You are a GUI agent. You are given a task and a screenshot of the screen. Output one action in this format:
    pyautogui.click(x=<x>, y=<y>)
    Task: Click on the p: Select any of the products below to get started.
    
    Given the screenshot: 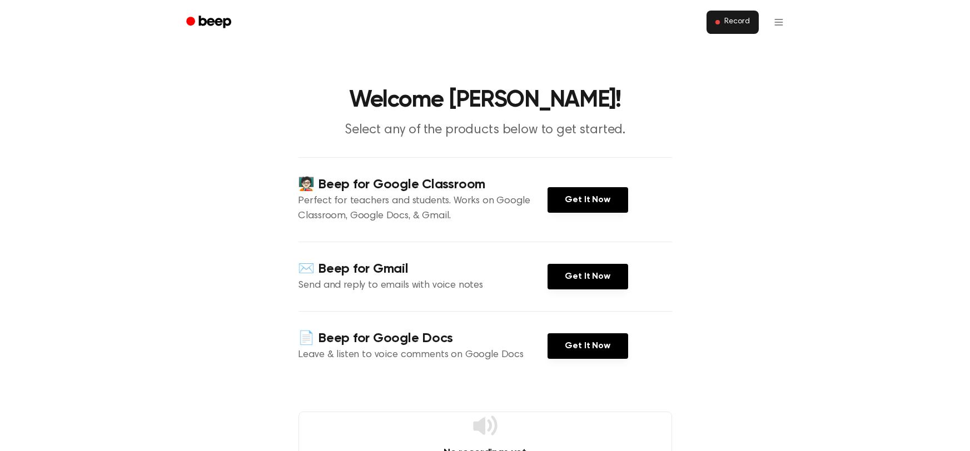 What is the action you would take?
    pyautogui.click(x=485, y=130)
    